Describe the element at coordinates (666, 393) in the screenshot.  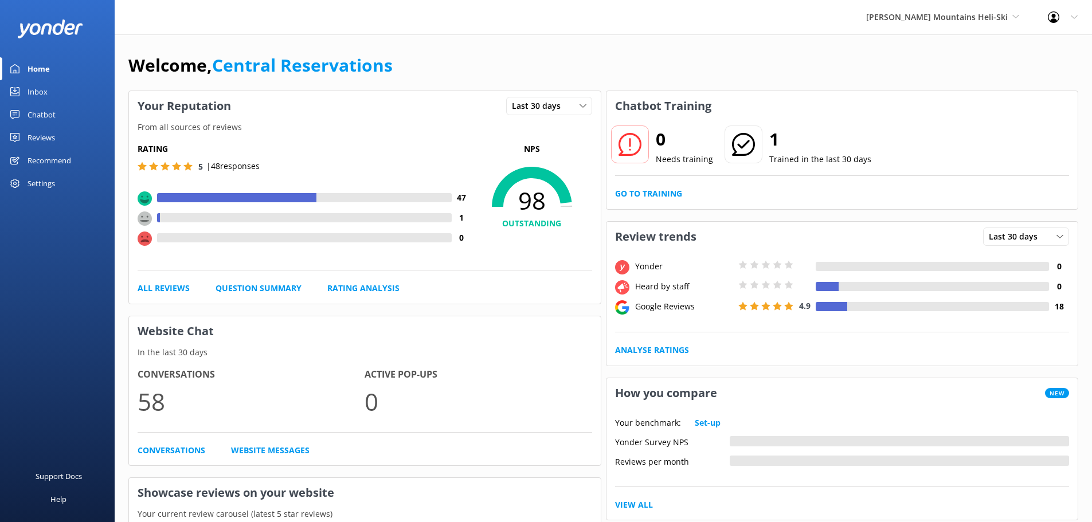
I see `h3: How you compare` at that location.